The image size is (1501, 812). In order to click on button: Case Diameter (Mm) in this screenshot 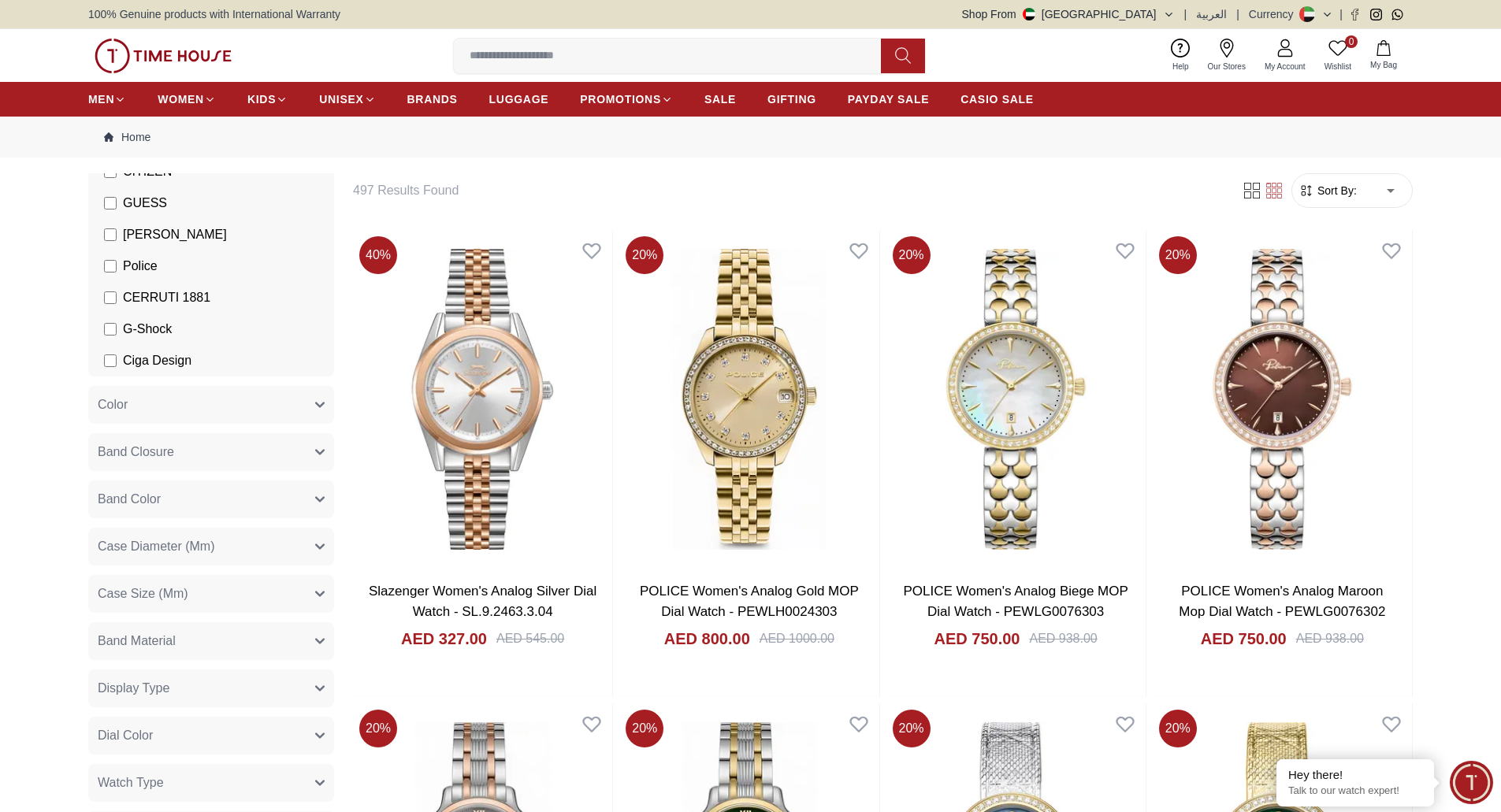, I will do `click(211, 547)`.